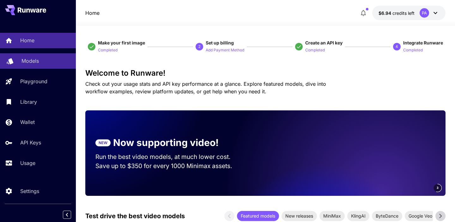  Describe the element at coordinates (409, 13) in the screenshot. I see `button: $6.93755PA` at that location.